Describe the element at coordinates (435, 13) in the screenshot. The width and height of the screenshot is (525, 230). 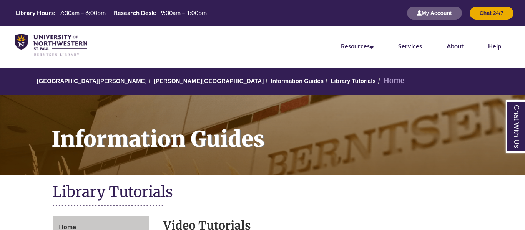
I see `a: My Account` at that location.